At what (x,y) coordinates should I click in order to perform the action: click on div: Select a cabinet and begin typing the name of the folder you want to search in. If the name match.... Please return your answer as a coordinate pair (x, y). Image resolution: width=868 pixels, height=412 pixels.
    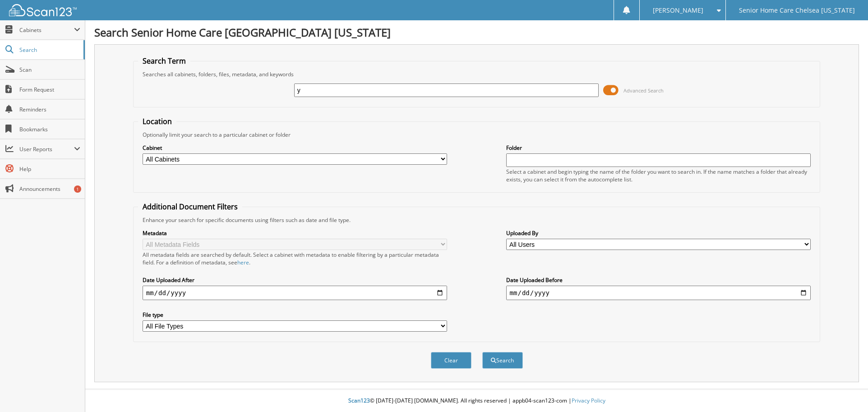
    Looking at the image, I should click on (658, 175).